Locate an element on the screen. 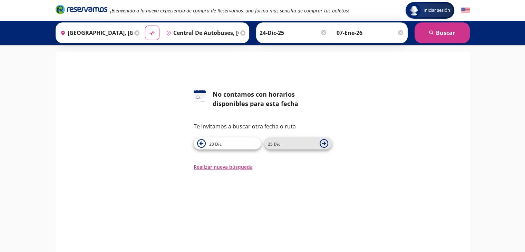 The image size is (525, 252). input: Opcional is located at coordinates (371, 33).